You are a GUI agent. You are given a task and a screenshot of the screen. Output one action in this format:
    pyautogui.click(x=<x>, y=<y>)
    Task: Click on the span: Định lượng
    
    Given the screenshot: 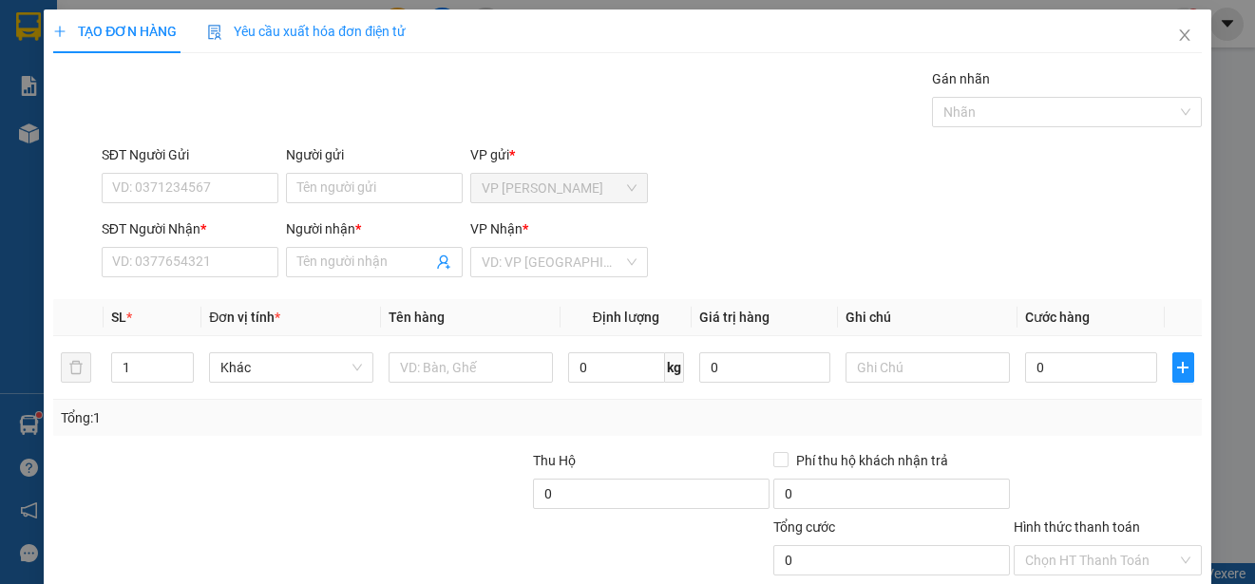 What is the action you would take?
    pyautogui.click(x=626, y=317)
    